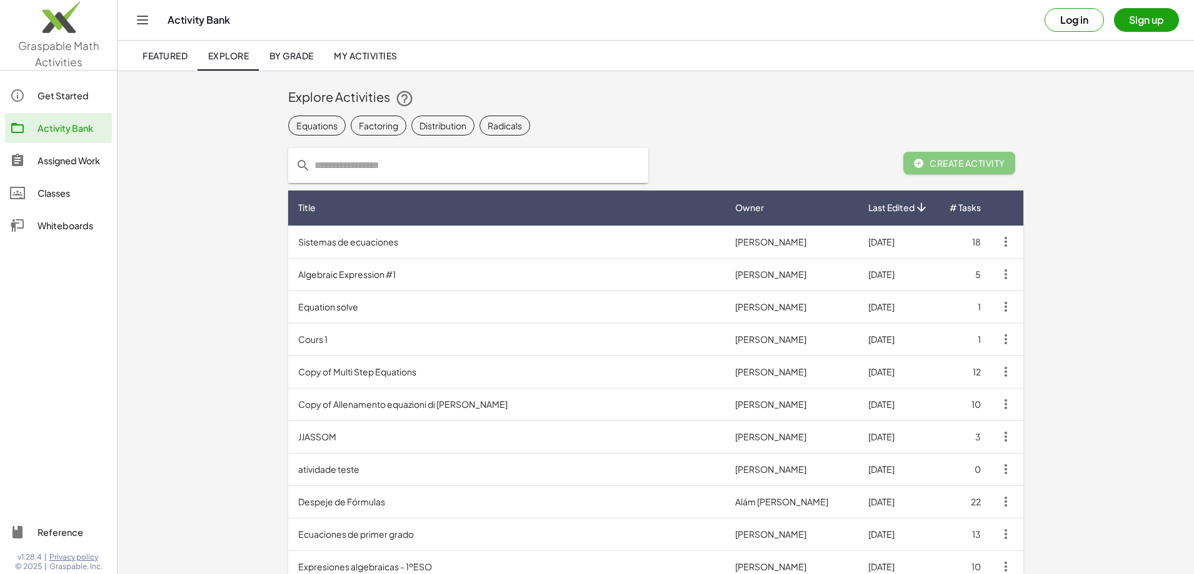 The height and width of the screenshot is (574, 1194). What do you see at coordinates (165, 56) in the screenshot?
I see `span: Featured` at bounding box center [165, 56].